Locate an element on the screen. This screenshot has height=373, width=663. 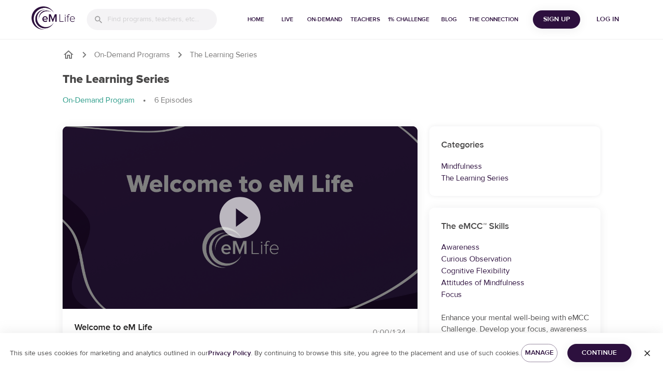
p: Cognitive Flexibility is located at coordinates (515, 271).